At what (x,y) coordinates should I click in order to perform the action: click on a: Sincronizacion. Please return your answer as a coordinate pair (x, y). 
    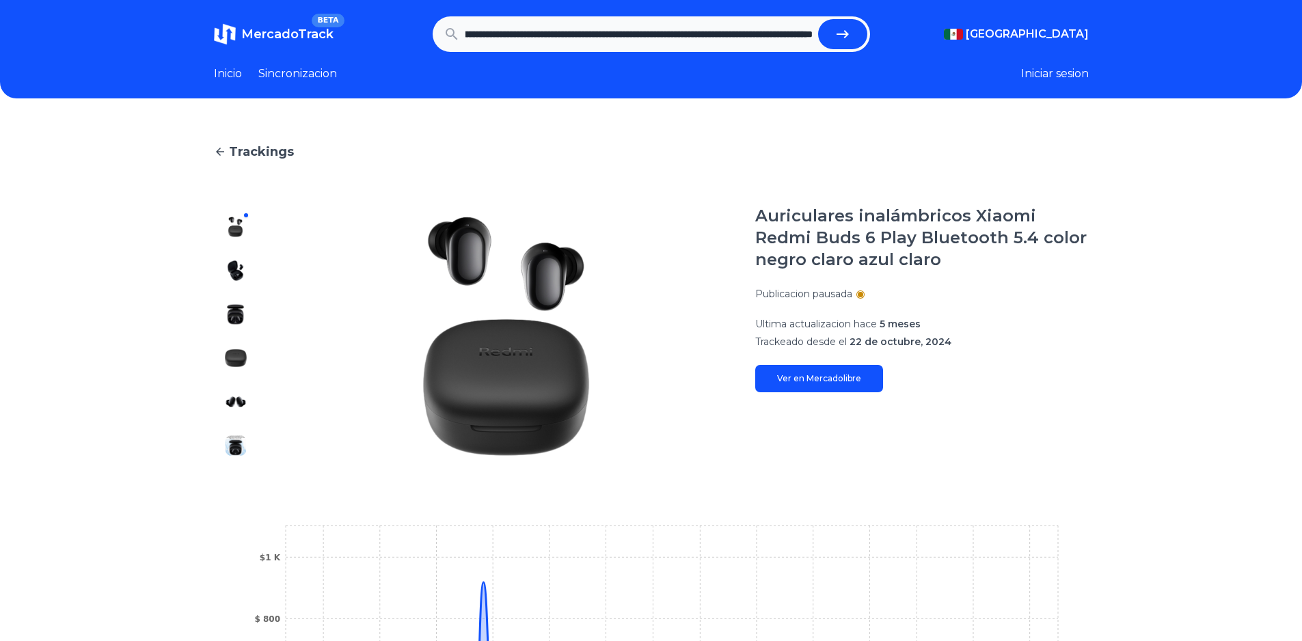
    Looking at the image, I should click on (297, 74).